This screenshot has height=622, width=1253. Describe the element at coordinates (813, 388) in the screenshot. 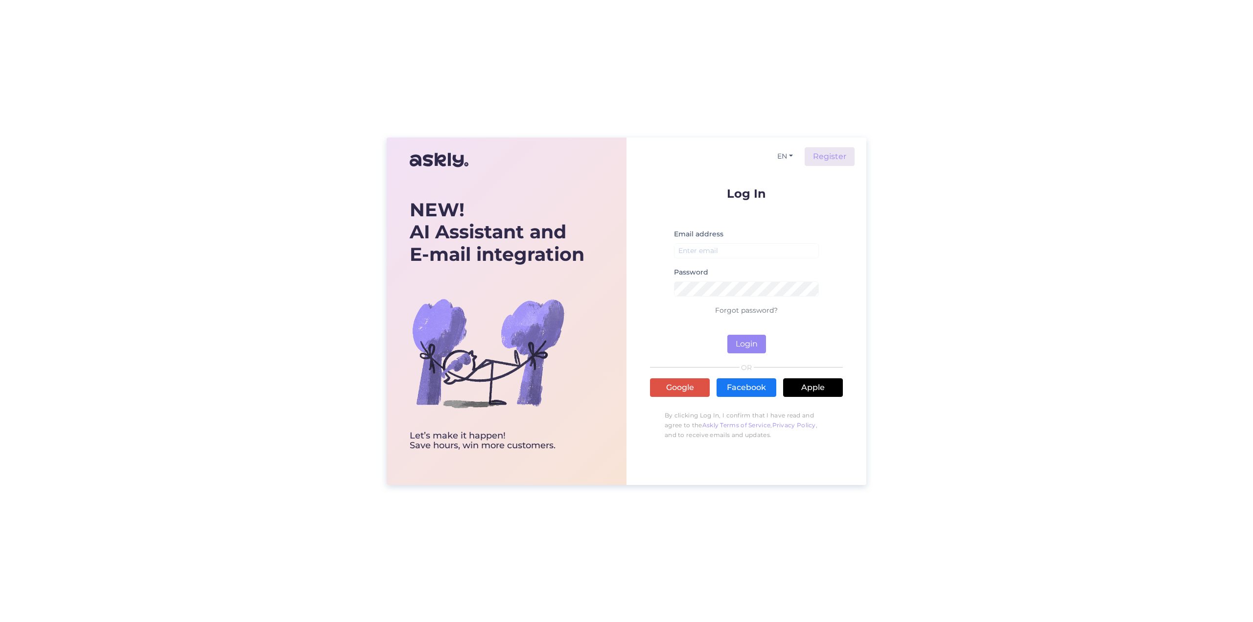

I see `a: Apple` at that location.